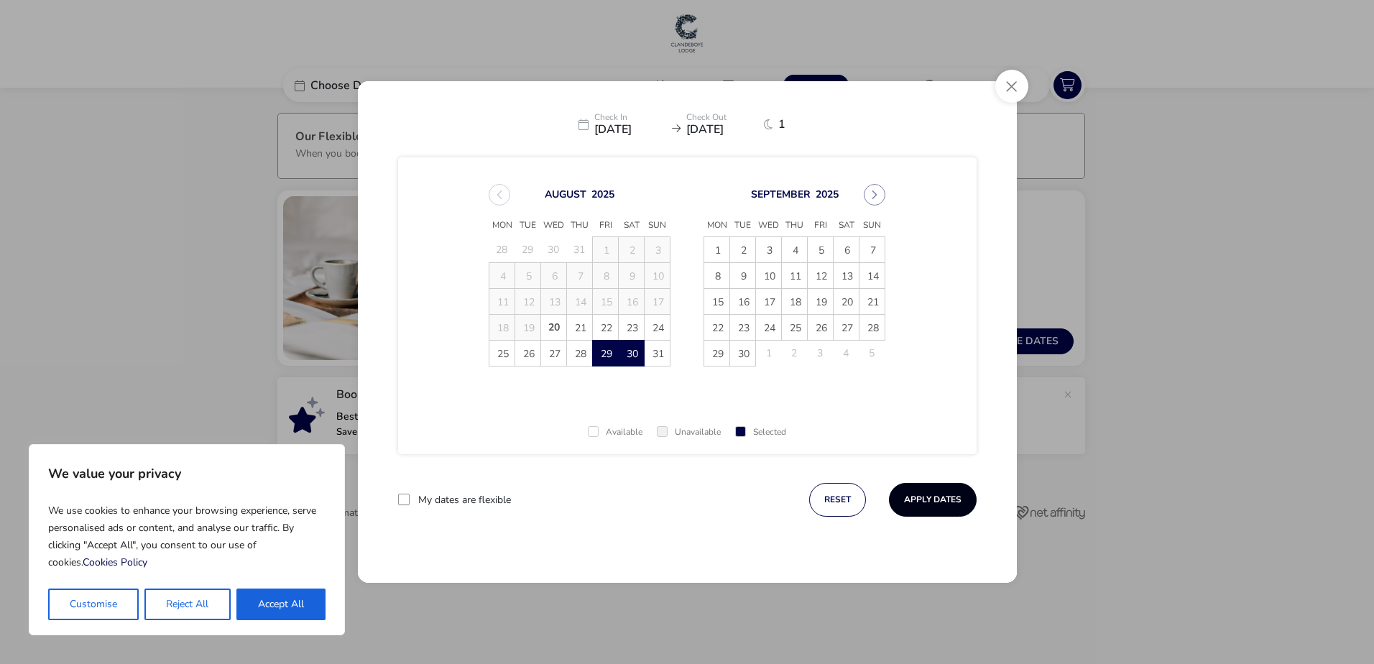 This screenshot has height=664, width=1374. Describe the element at coordinates (187, 604) in the screenshot. I see `button: Reject All` at that location.